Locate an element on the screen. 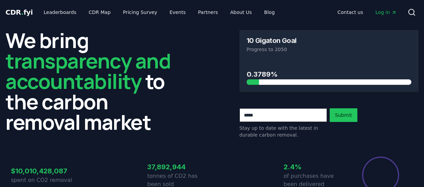  a: About Us is located at coordinates (241, 12).